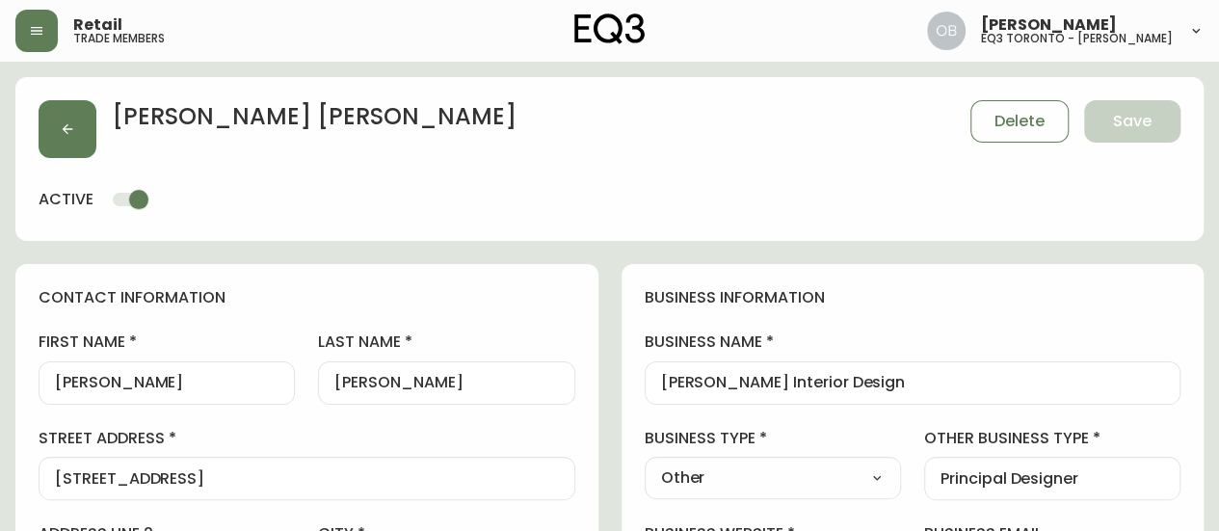 The image size is (1219, 531). What do you see at coordinates (947, 31) in the screenshot?
I see `img: 8e0065c524da89c5c924d5ed86cfe468` at bounding box center [947, 31].